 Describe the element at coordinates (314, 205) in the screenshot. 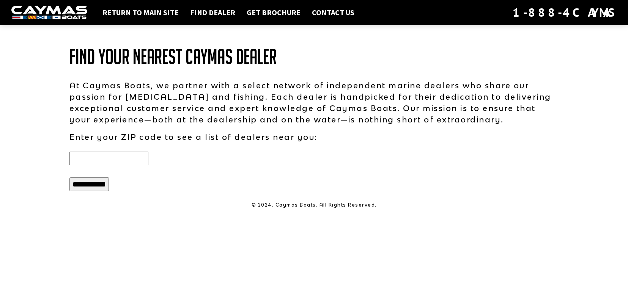

I see `p: © 2024. Caymas Boats. All Rights Reserved.` at that location.